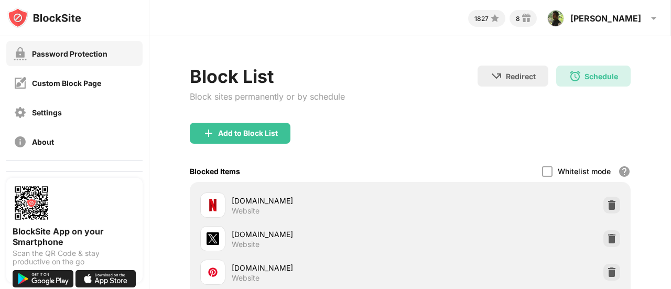 The height and width of the screenshot is (289, 671). Describe the element at coordinates (106, 278) in the screenshot. I see `img: download-on-the-app-store.svg` at that location.